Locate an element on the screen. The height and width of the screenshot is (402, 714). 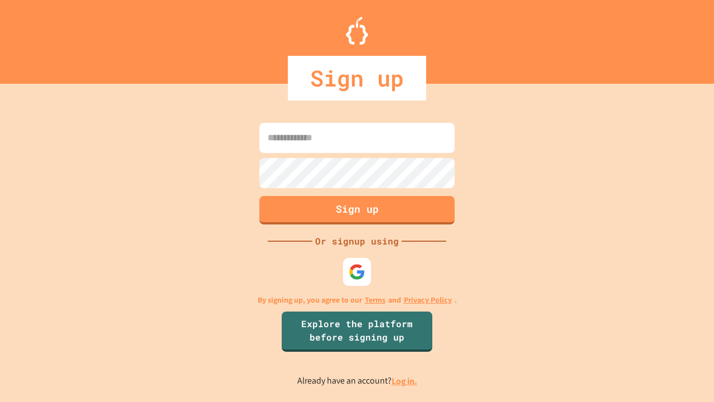
p: By signing up, you agree to our and . is located at coordinates (357, 300).